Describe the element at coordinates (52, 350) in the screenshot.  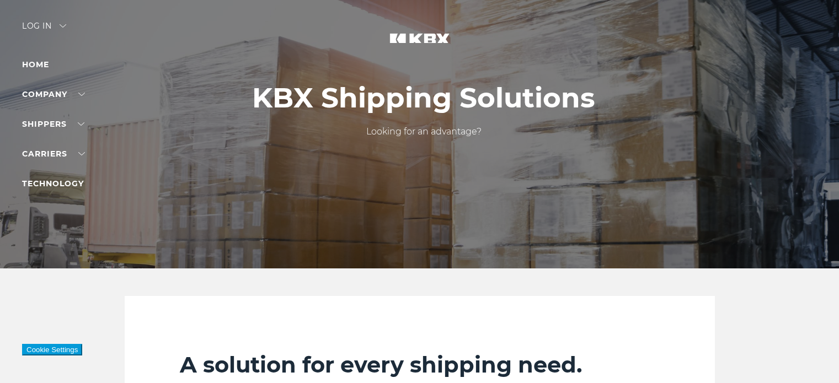
I see `button: Cookie Settings` at that location.